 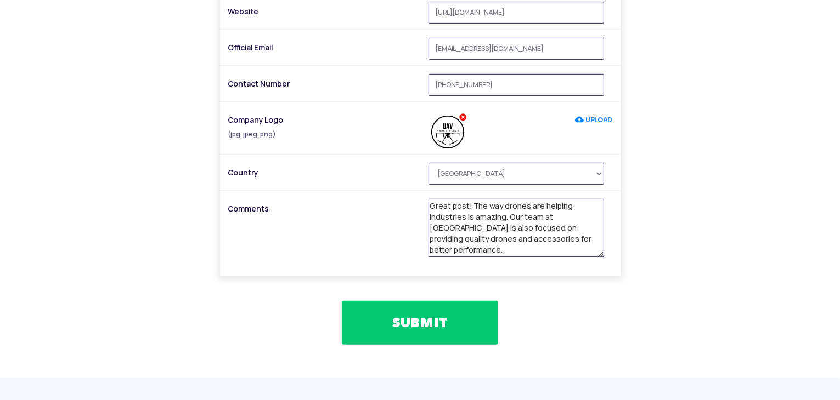 What do you see at coordinates (320, 134) in the screenshot?
I see `div: (jpg, jpeg, png)` at bounding box center [320, 134].